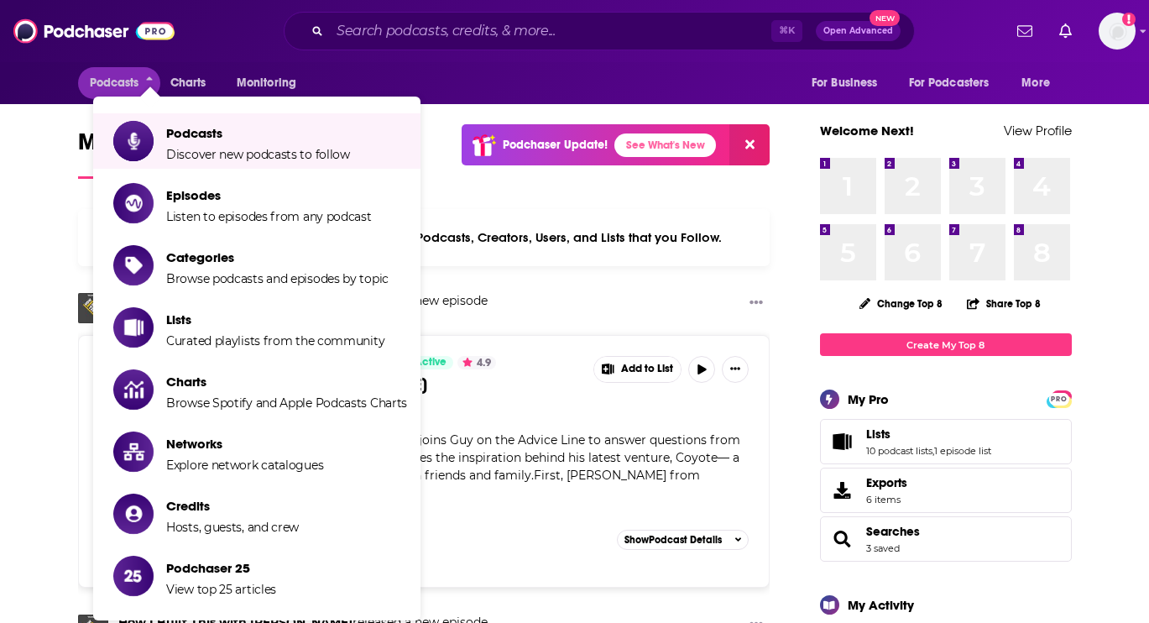  I want to click on a: 10 podcast lists, so click(899, 451).